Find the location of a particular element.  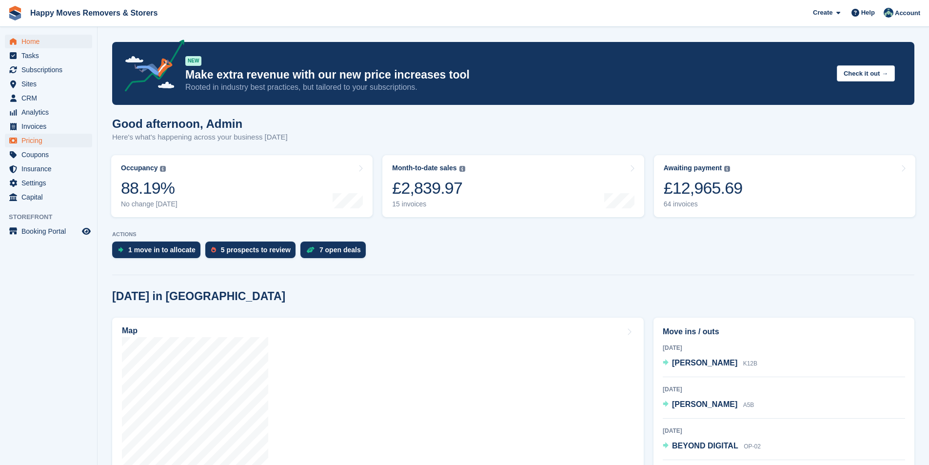

h2: Map is located at coordinates (130, 331).